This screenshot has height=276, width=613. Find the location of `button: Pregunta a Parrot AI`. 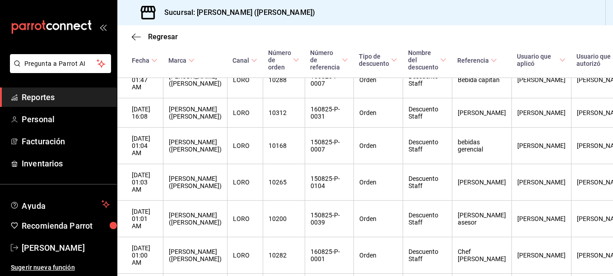

button: Pregunta a Parrot AI is located at coordinates (61, 64).